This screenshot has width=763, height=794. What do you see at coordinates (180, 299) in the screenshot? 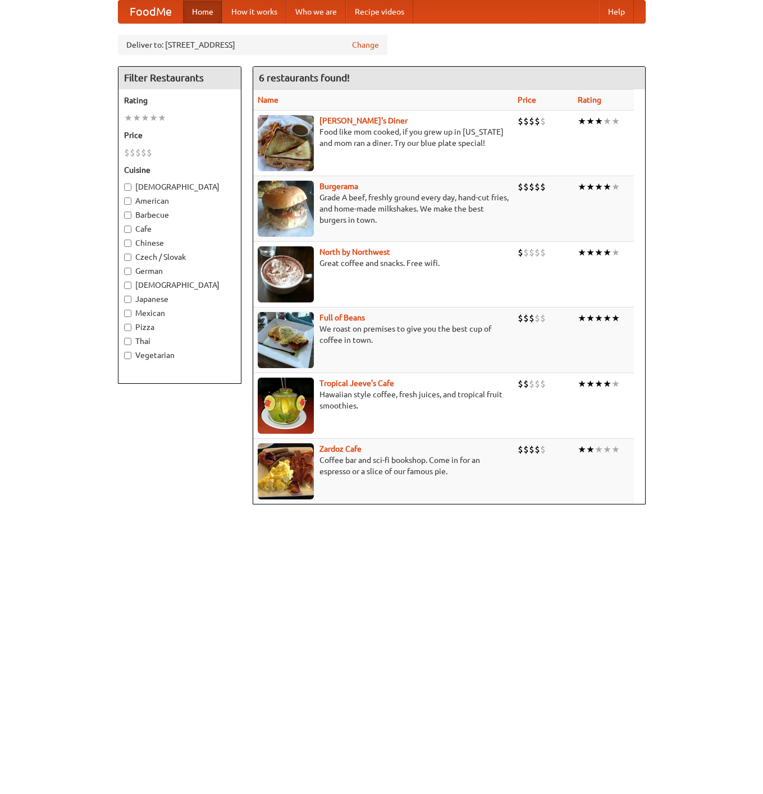
I see `label: Japanese` at bounding box center [180, 299].